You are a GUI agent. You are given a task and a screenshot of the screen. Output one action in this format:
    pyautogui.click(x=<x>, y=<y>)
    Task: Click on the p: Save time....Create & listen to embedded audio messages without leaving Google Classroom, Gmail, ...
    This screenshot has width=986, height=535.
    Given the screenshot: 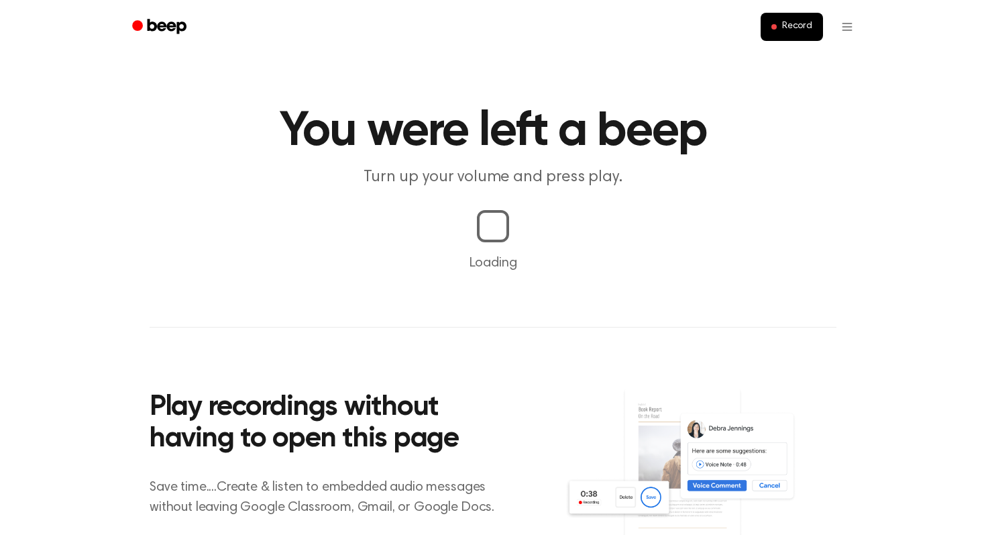 What is the action you would take?
    pyautogui.click(x=330, y=497)
    